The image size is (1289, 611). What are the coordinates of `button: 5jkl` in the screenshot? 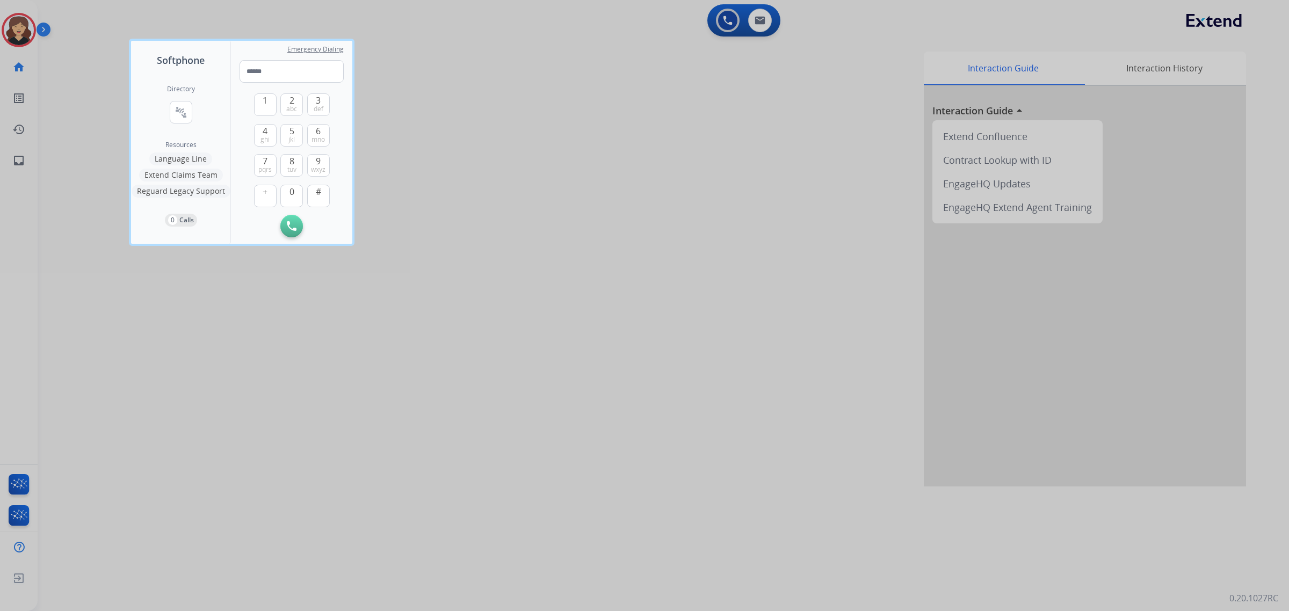 It's located at (292, 135).